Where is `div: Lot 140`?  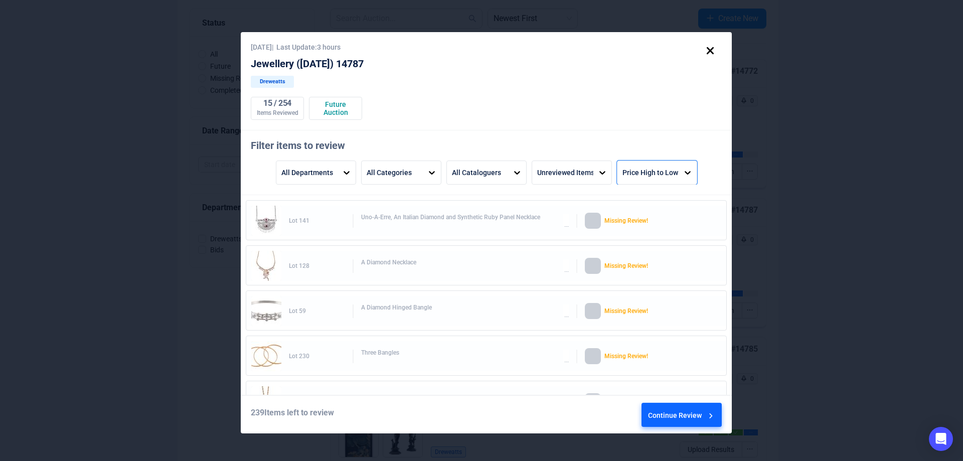
div: Lot 140 is located at coordinates (317, 401).